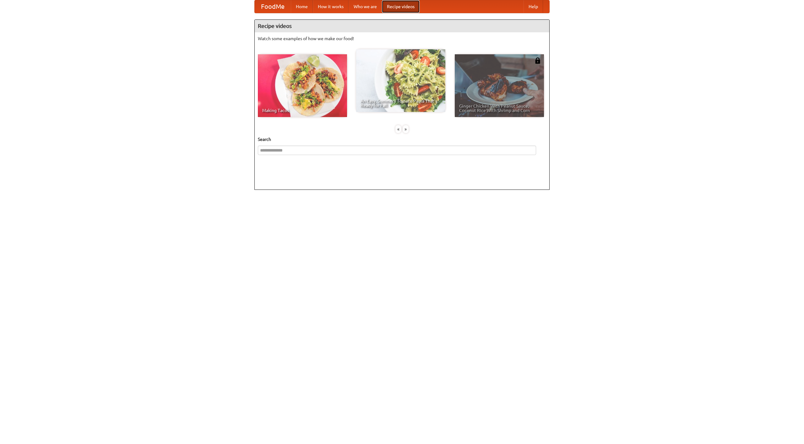 The image size is (804, 444). I want to click on a: FoodMe, so click(273, 7).